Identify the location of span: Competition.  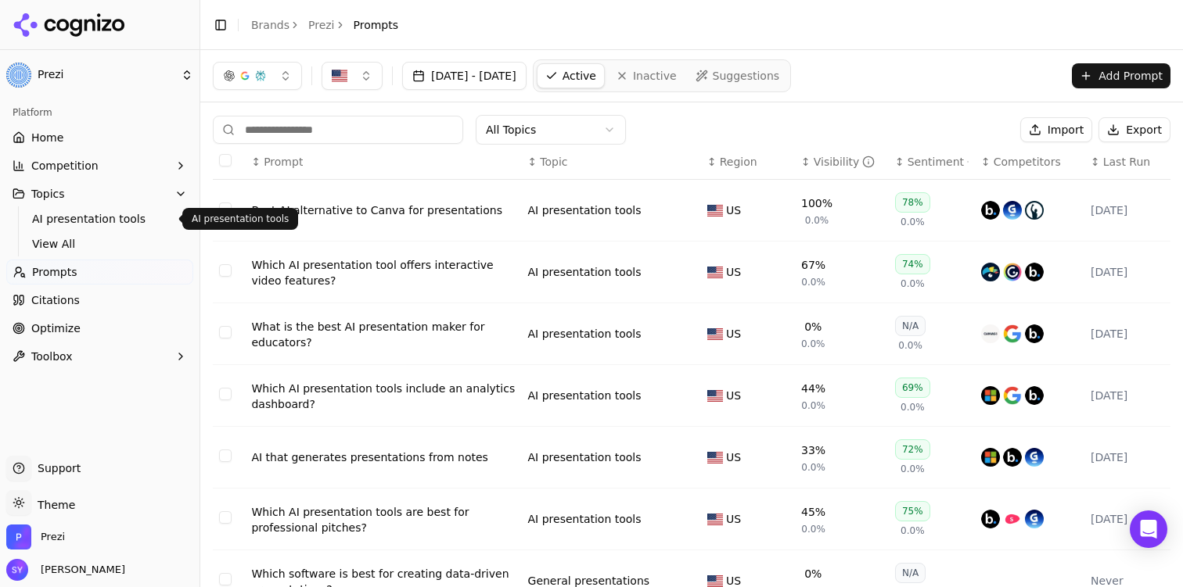
(65, 166).